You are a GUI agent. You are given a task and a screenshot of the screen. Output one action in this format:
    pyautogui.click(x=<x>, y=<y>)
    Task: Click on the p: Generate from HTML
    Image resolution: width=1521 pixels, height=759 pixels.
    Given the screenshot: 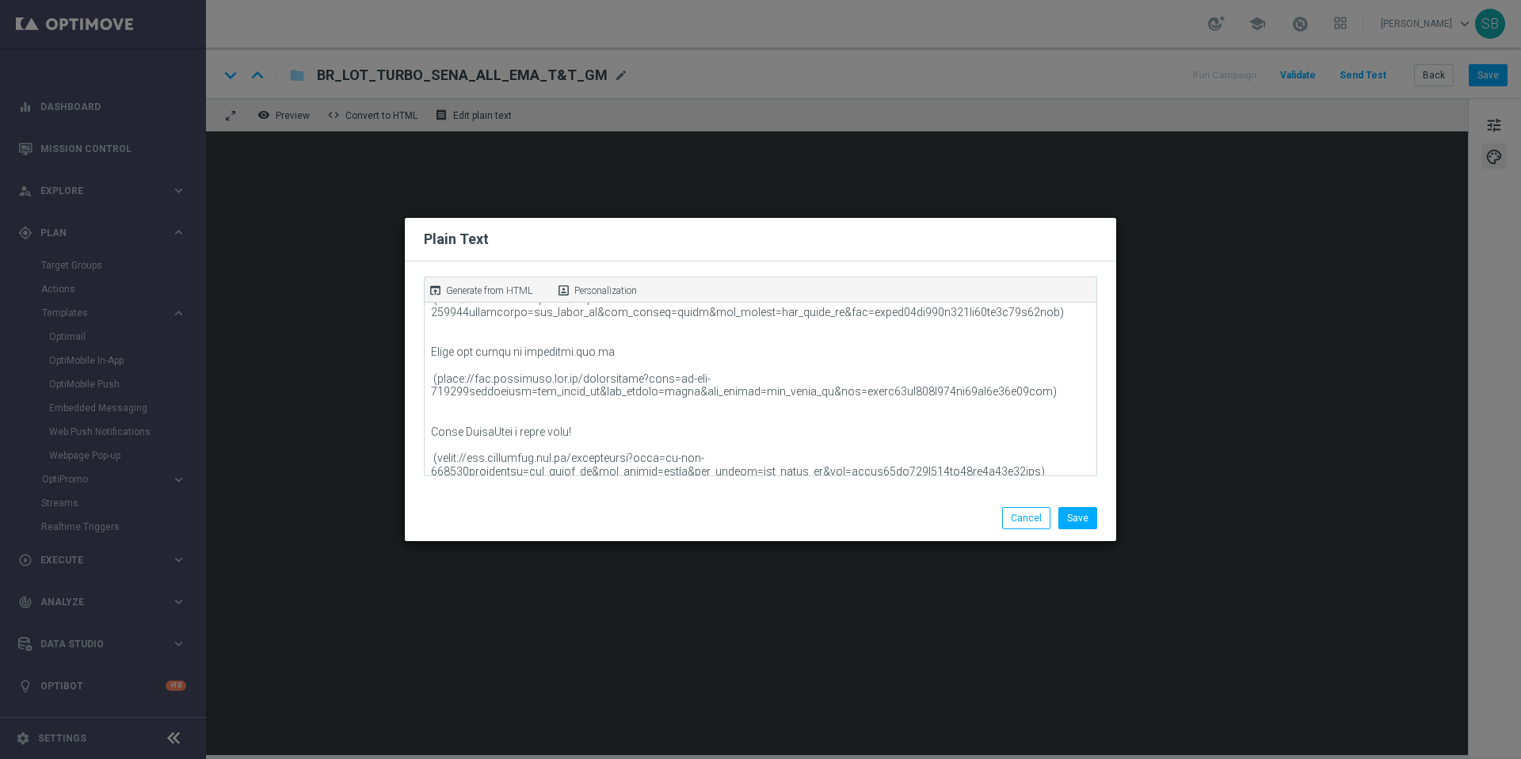 What is the action you would take?
    pyautogui.click(x=489, y=291)
    